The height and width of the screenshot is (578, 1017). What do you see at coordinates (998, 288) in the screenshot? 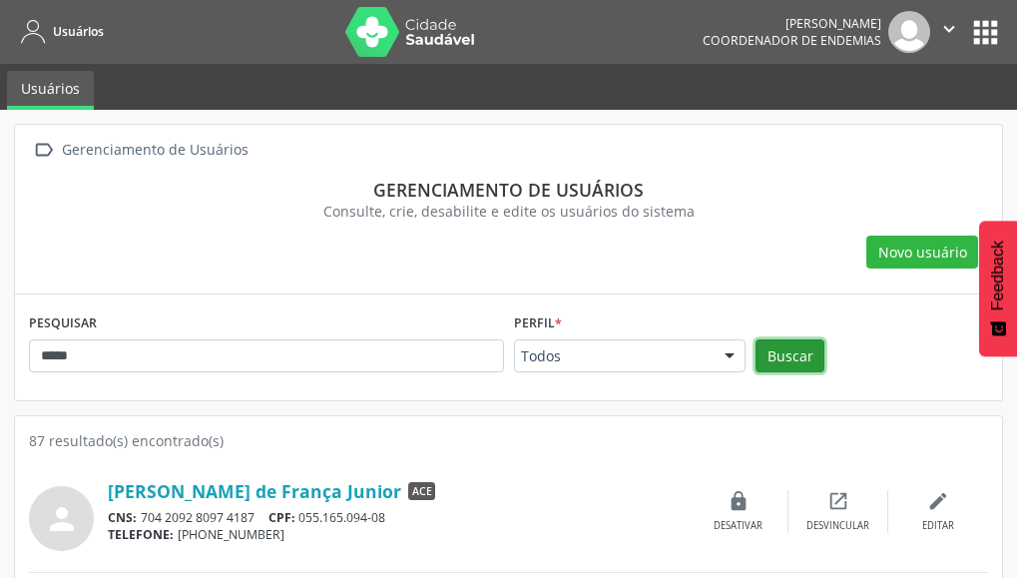
I see `button: Feedback - Mostrar pesquisa` at bounding box center [998, 288].